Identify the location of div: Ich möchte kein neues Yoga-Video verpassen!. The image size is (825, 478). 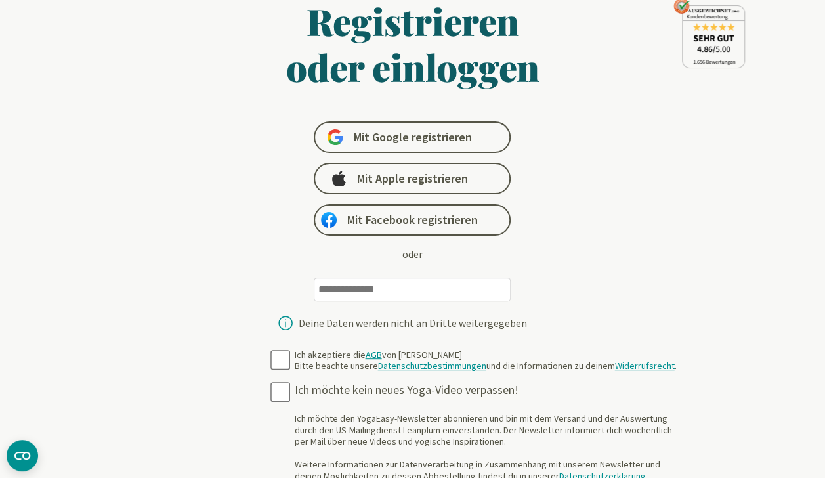
(488, 390).